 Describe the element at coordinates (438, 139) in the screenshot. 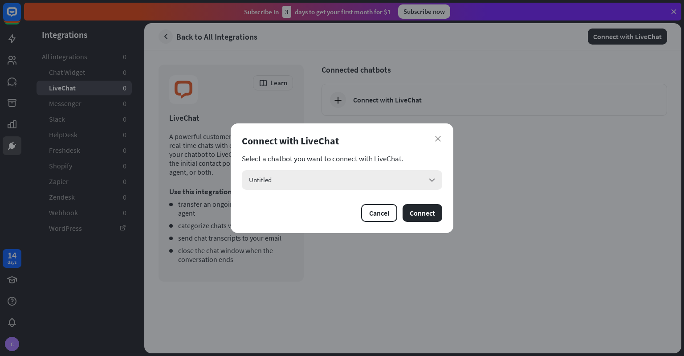

I see `i: close` at that location.